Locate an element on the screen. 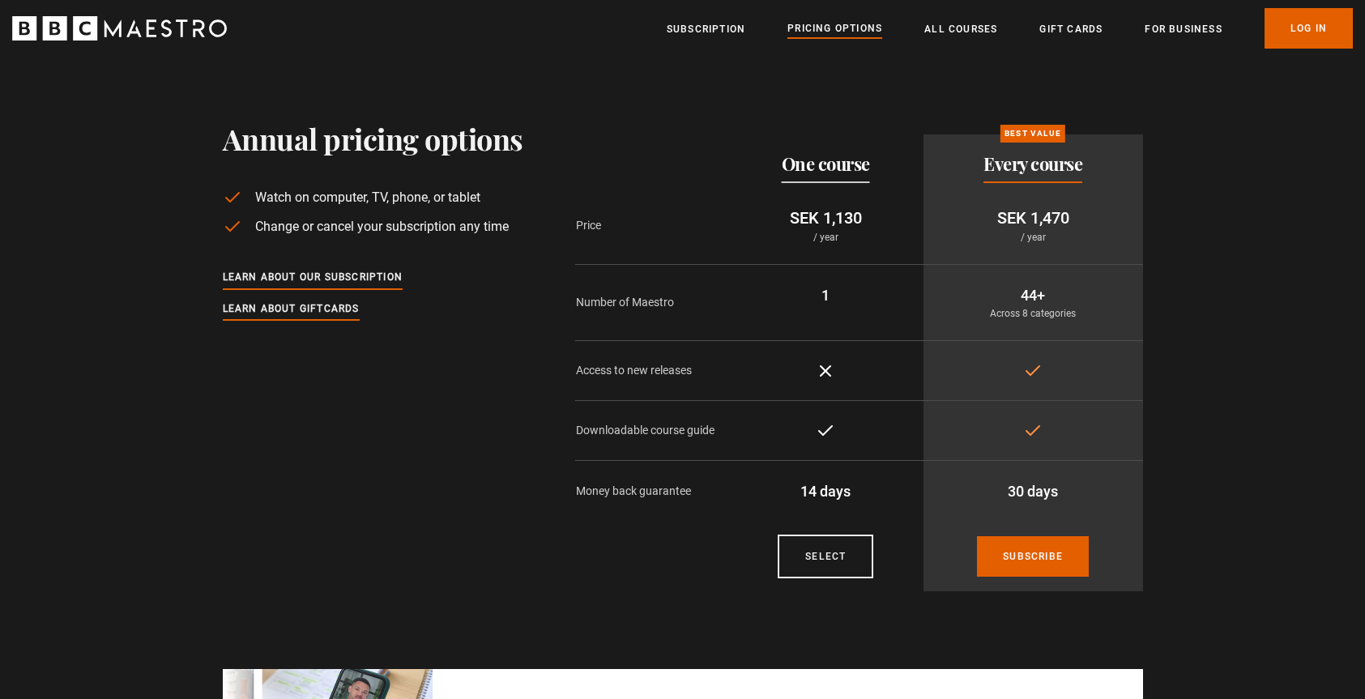 The image size is (1365, 699). a: Gift Cards is located at coordinates (1071, 29).